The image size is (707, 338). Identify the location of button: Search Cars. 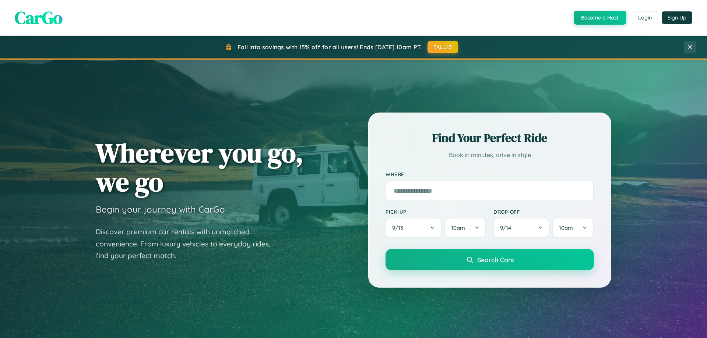
(490, 260).